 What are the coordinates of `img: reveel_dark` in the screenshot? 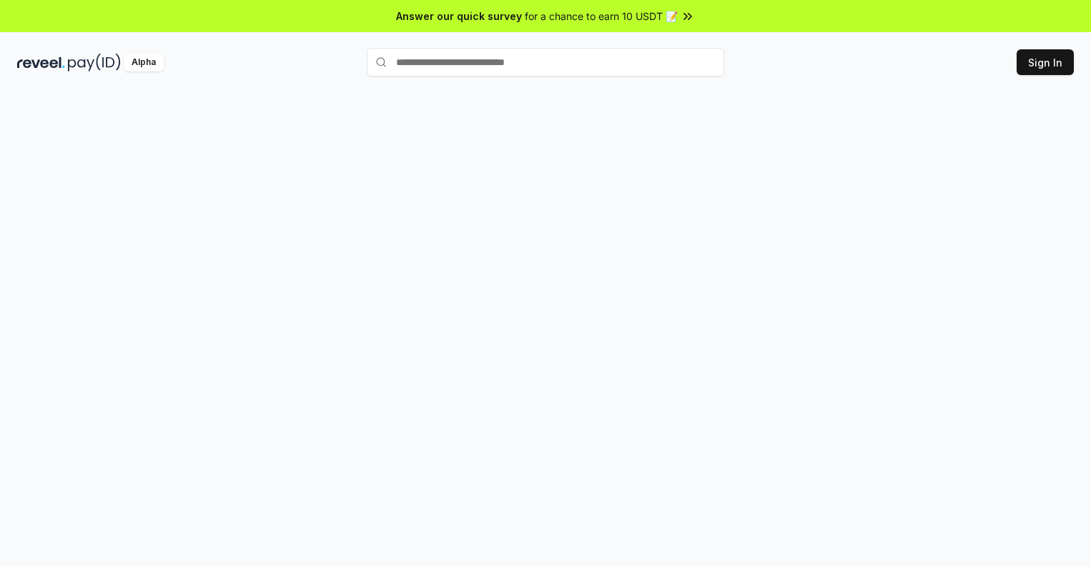 It's located at (41, 62).